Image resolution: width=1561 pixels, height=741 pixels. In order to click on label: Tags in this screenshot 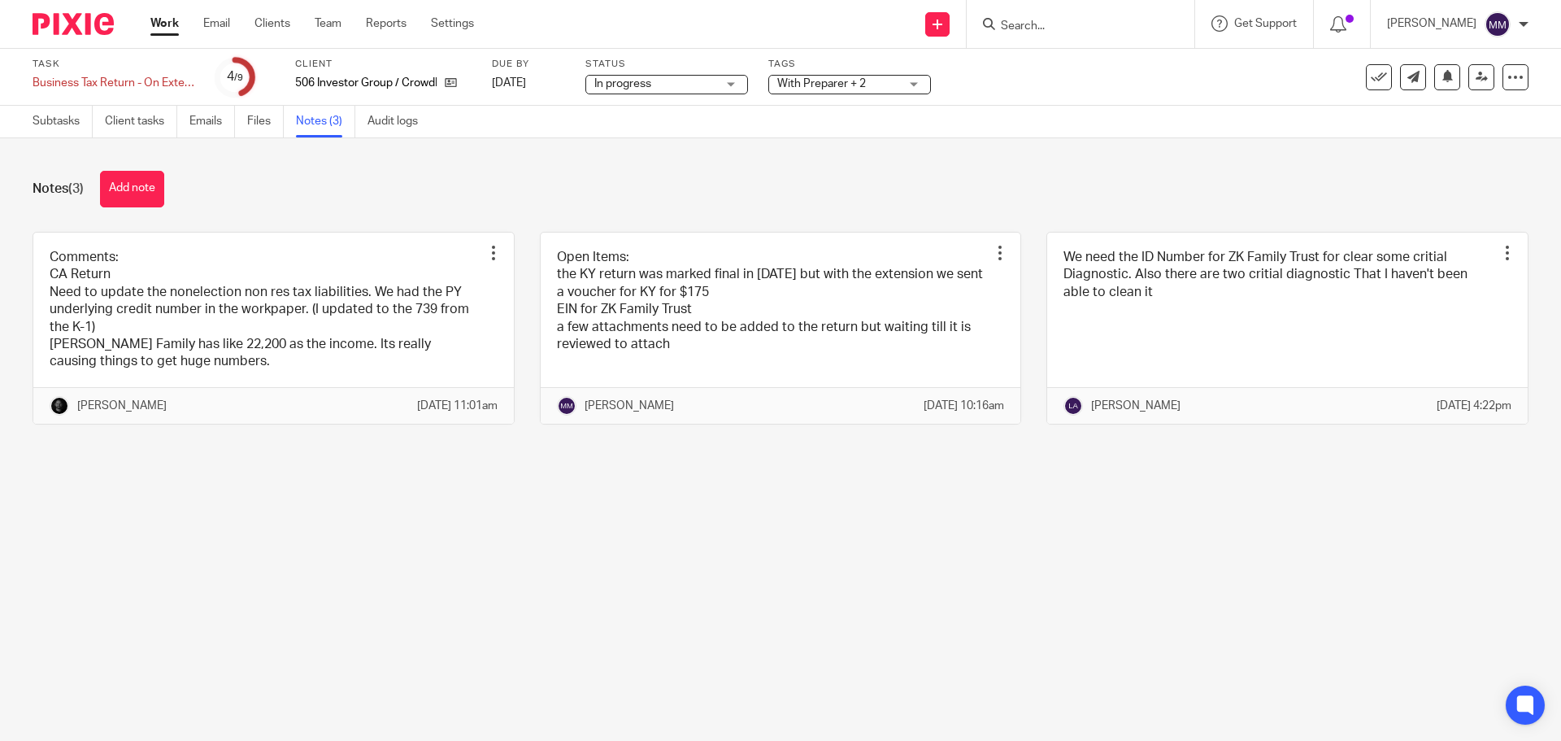, I will do `click(850, 64)`.